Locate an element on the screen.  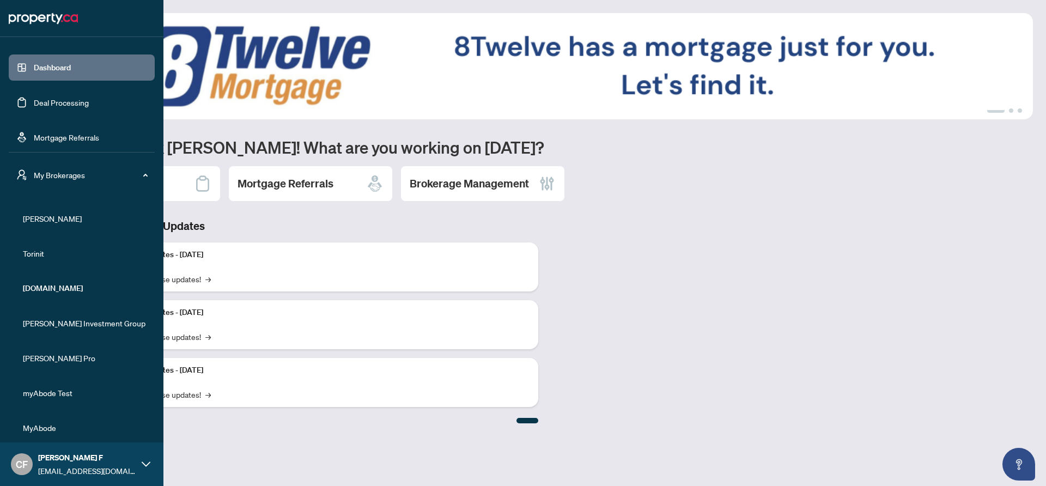
a: Dashboard is located at coordinates (52, 68).